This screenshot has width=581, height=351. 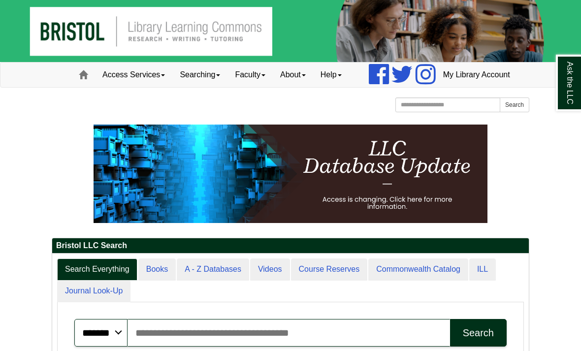 I want to click on a: My Library Account, so click(x=477, y=75).